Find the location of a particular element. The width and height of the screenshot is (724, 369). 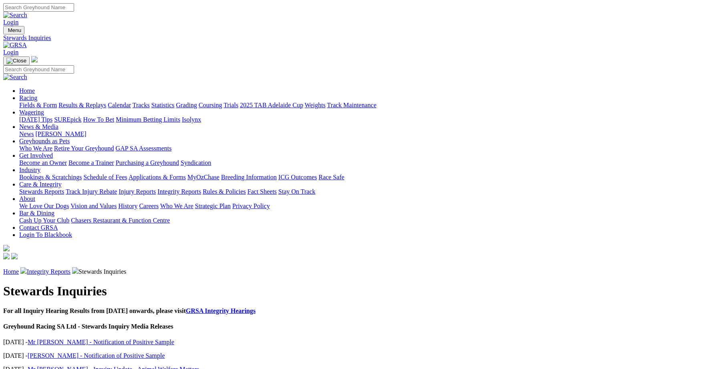

a: Bar & Dining is located at coordinates (37, 213).